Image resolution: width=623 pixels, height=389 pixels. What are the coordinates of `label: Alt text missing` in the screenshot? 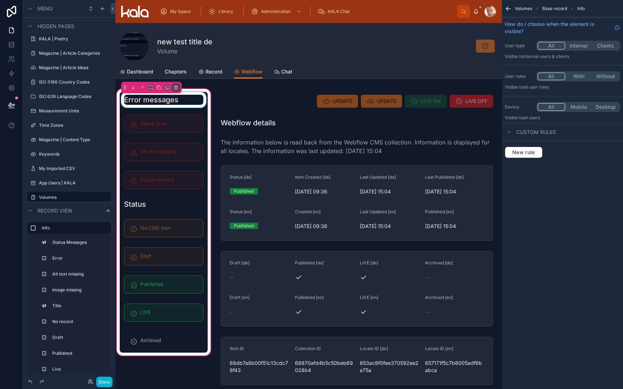 It's located at (79, 274).